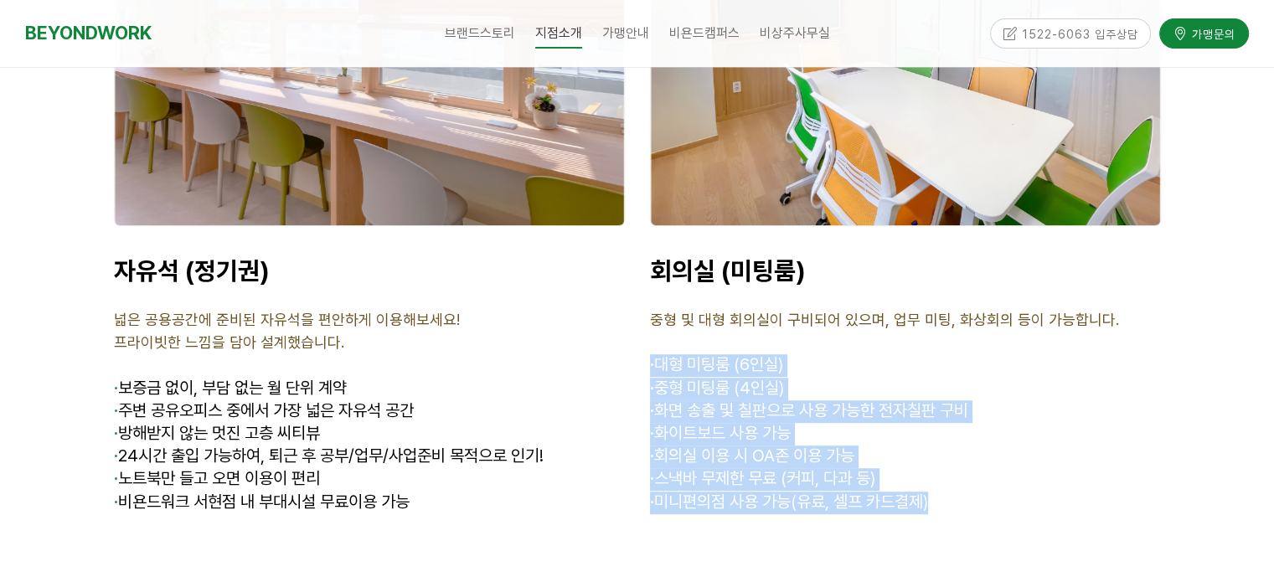  I want to click on span: 스낵바 무제한 무료 (커피, 다과 등), so click(762, 478).